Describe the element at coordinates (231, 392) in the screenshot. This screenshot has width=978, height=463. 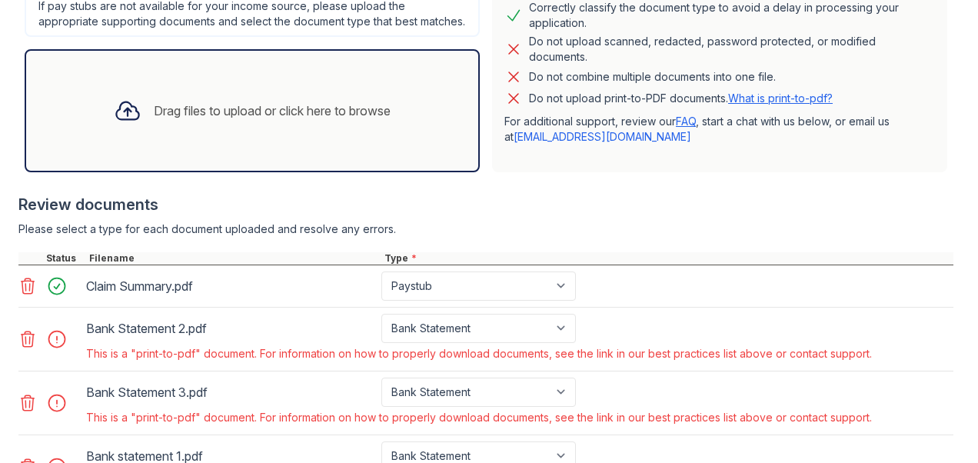
I see `div: Bank Statement 3.pdf` at that location.